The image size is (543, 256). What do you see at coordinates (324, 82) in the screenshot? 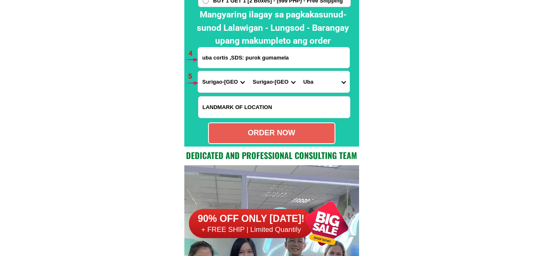
I see `select: Select commune` at bounding box center [324, 82].